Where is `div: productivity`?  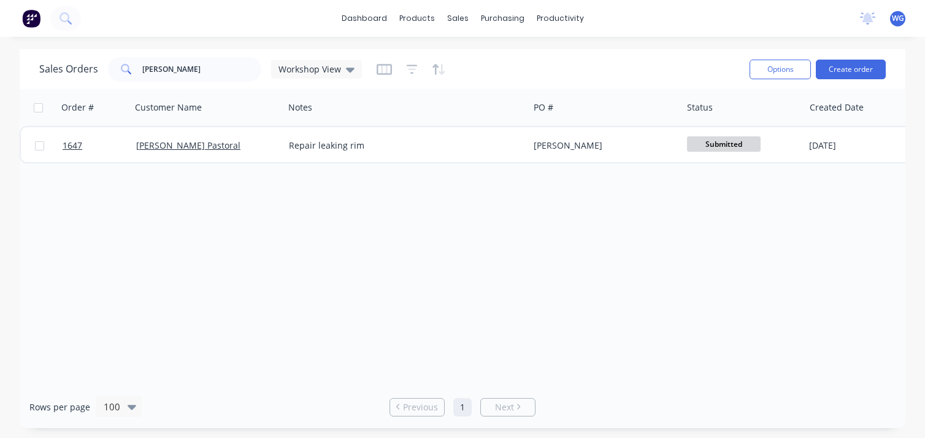
div: productivity is located at coordinates (560, 18).